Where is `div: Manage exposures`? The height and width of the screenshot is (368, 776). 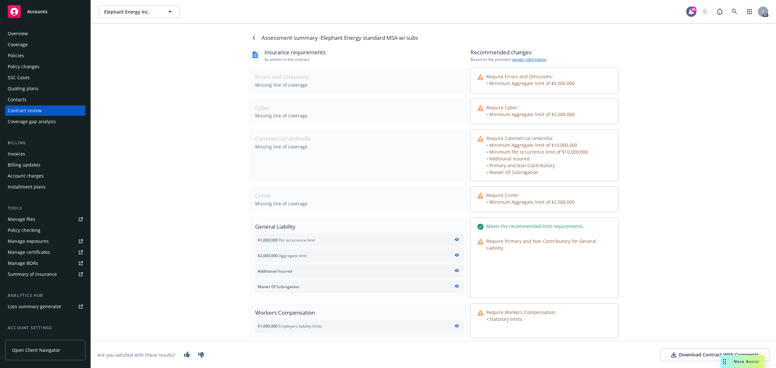
div: Manage exposures is located at coordinates (28, 241).